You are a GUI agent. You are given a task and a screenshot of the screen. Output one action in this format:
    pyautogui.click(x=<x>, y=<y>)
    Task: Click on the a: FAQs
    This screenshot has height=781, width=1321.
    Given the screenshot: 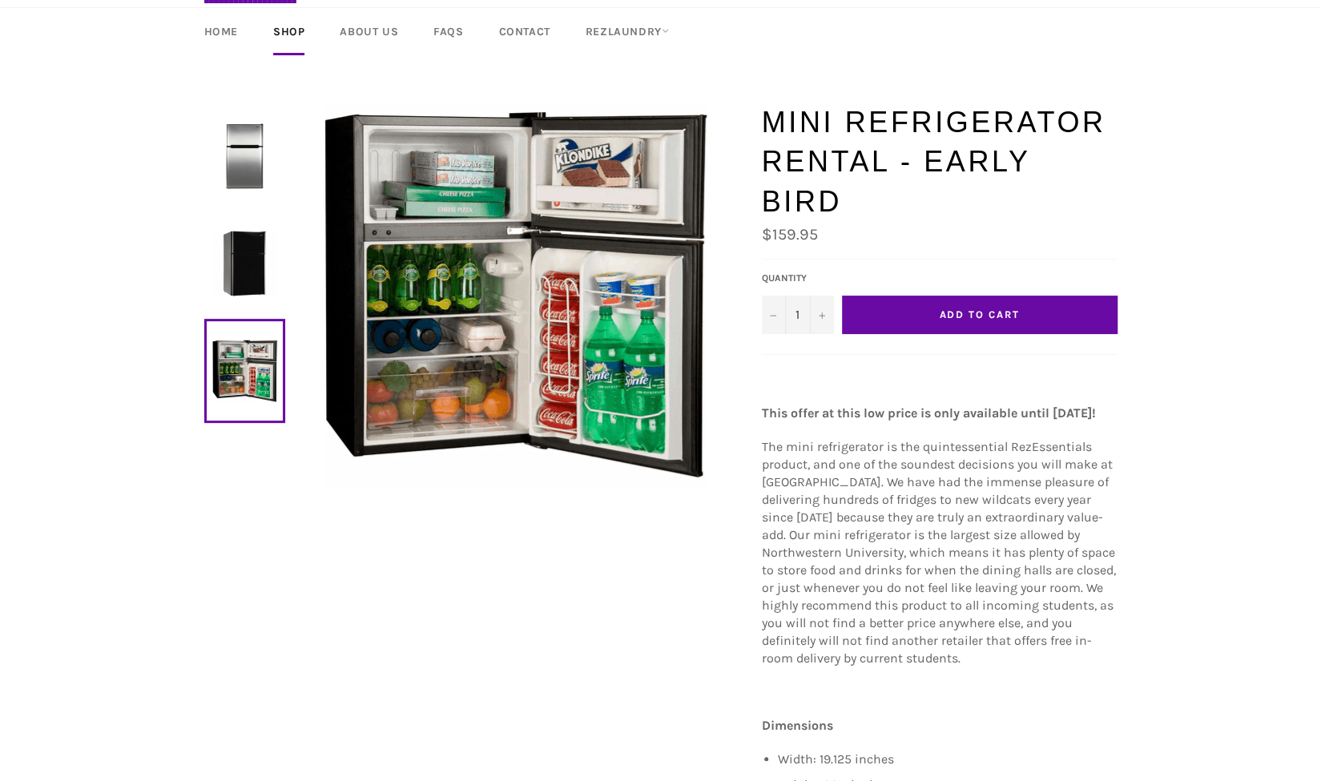 What is the action you would take?
    pyautogui.click(x=448, y=31)
    